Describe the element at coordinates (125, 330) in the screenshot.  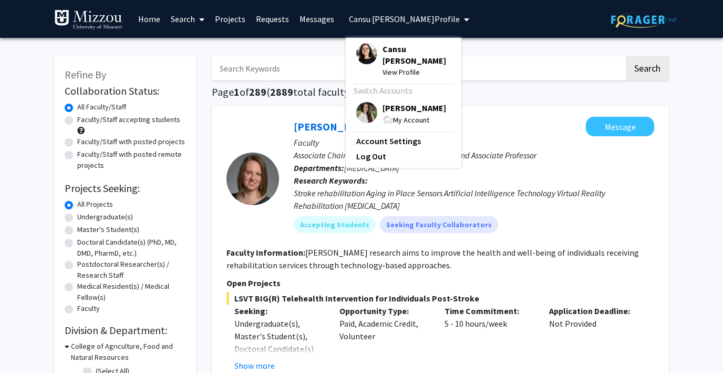
I see `h2: Division & Department:` at that location.